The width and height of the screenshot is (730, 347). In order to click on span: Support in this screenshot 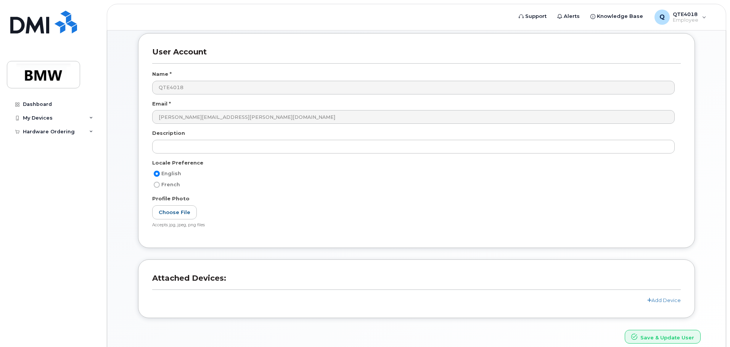, I will do `click(536, 16)`.